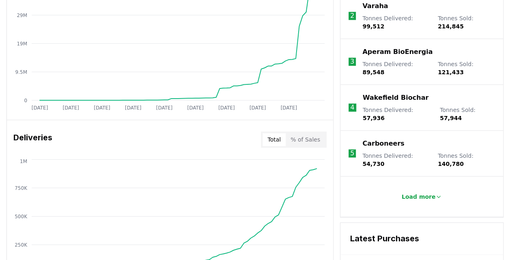 This screenshot has height=260, width=510. Describe the element at coordinates (383, 144) in the screenshot. I see `p: Carboneers` at that location.